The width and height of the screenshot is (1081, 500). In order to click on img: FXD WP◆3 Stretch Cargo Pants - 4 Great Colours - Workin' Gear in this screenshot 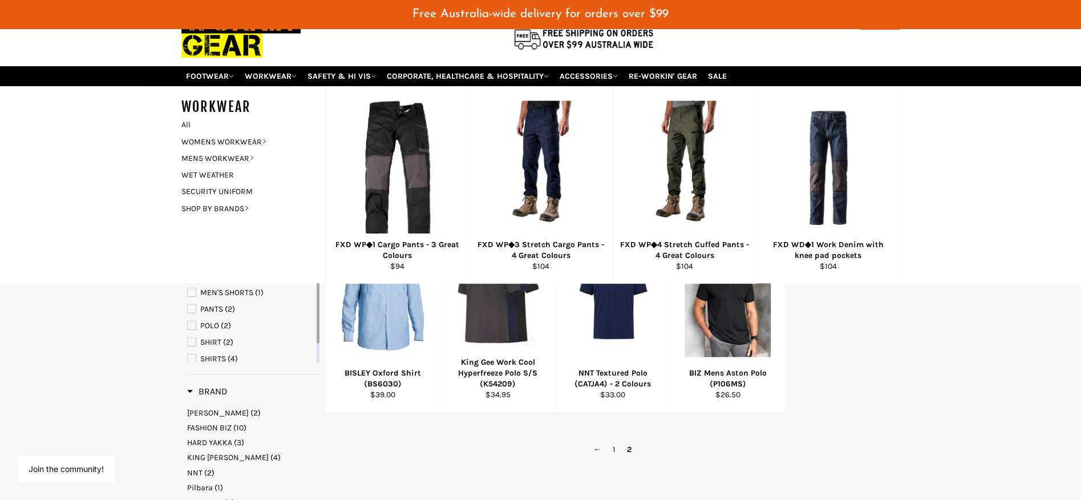, I will do `click(541, 167)`.